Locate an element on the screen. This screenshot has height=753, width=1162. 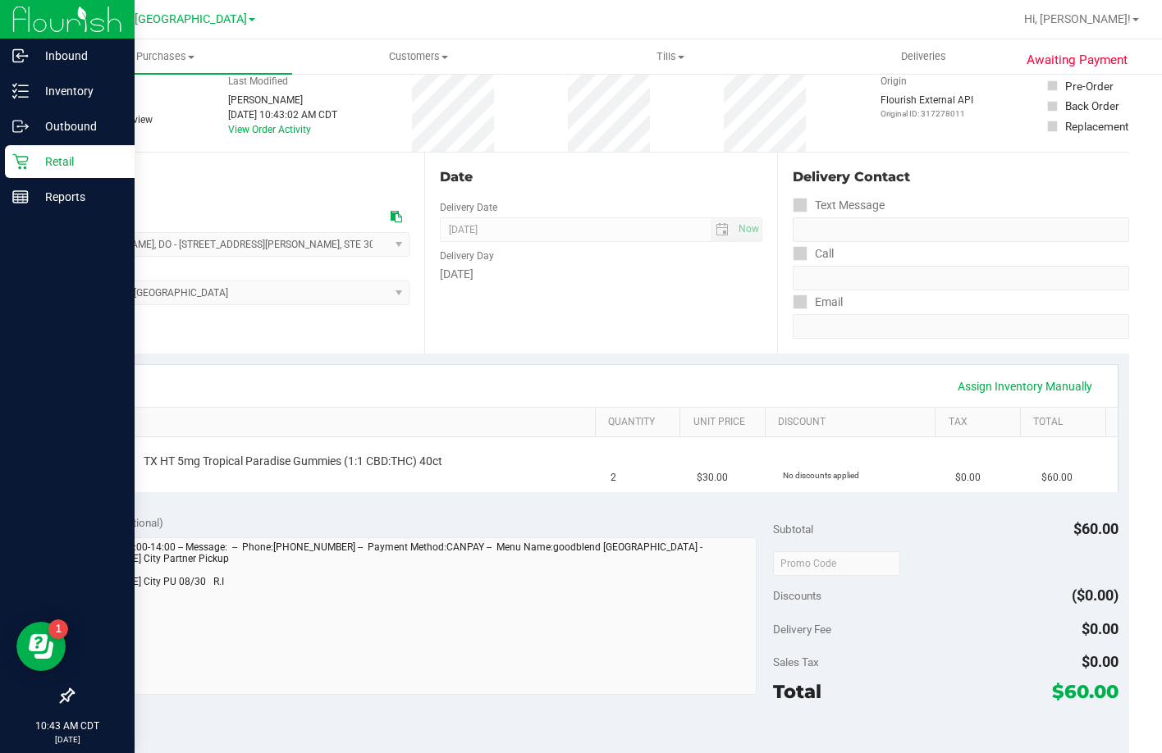
inline-svg: Inventory is located at coordinates (21, 91).